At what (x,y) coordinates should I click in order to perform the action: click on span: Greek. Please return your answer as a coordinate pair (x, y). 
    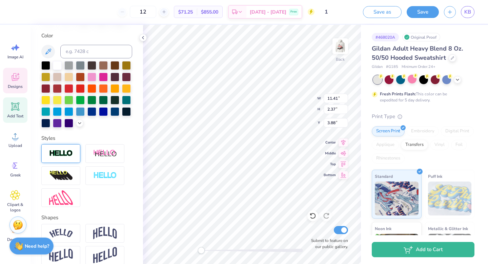
    Looking at the image, I should click on (15, 175).